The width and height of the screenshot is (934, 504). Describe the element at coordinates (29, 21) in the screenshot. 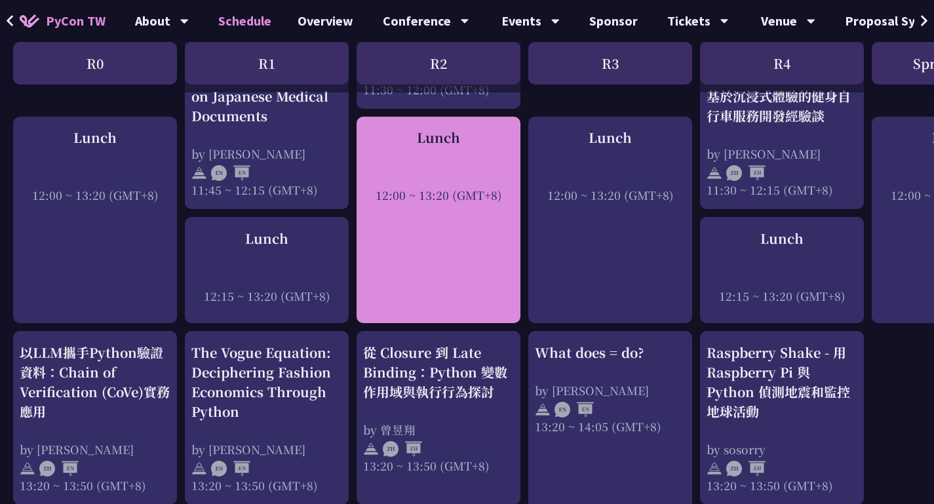

I see `img: Home icon of PyCon TW 2025` at that location.